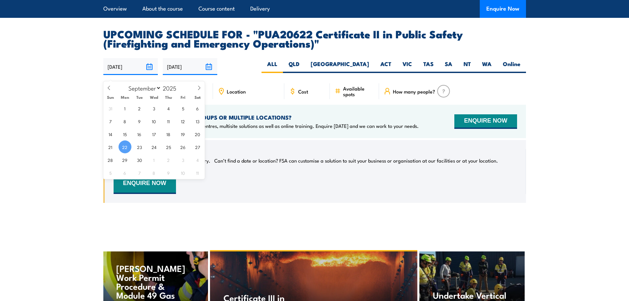  Describe the element at coordinates (125, 121) in the screenshot. I see `span: September 8, 2025` at that location.